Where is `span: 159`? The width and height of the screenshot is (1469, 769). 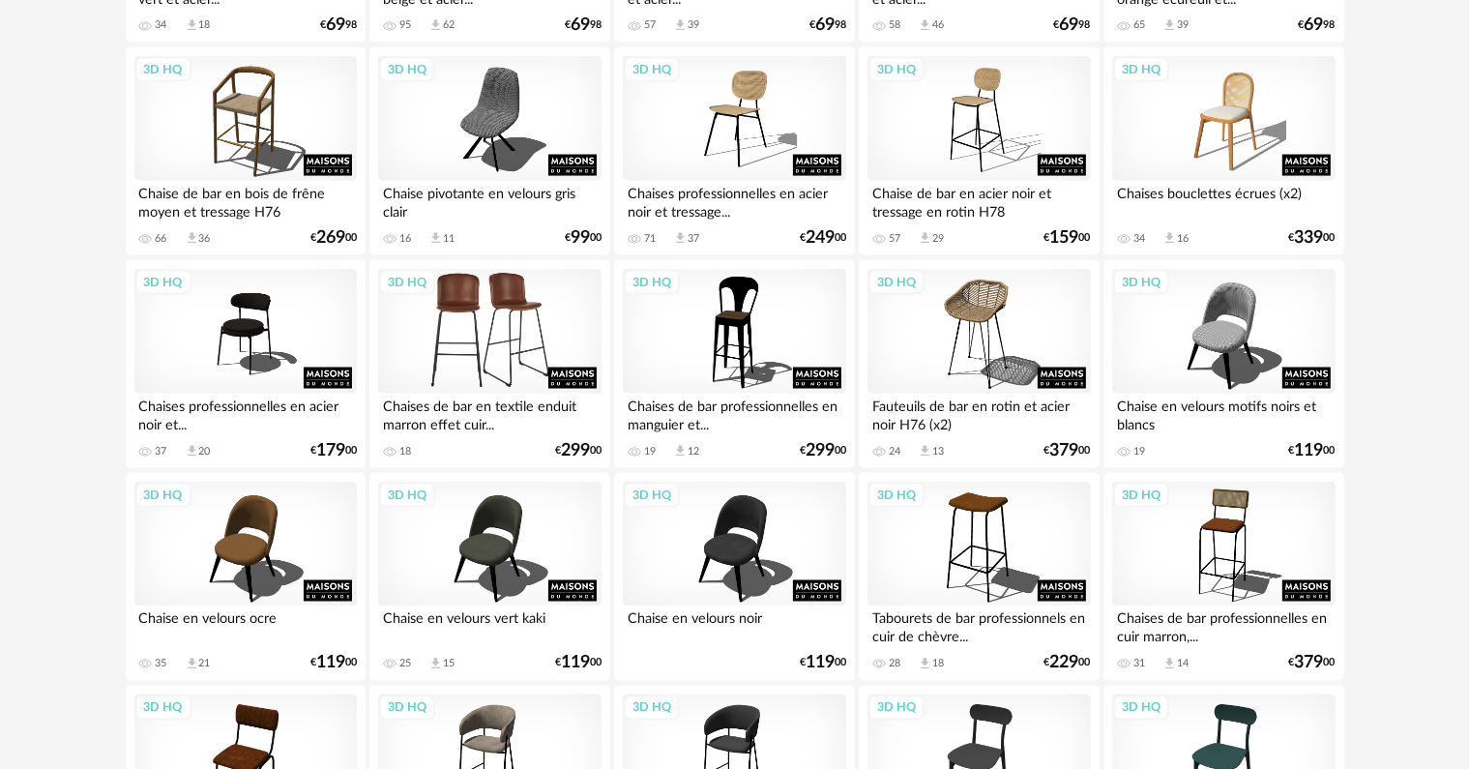 span: 159 is located at coordinates (1065, 238).